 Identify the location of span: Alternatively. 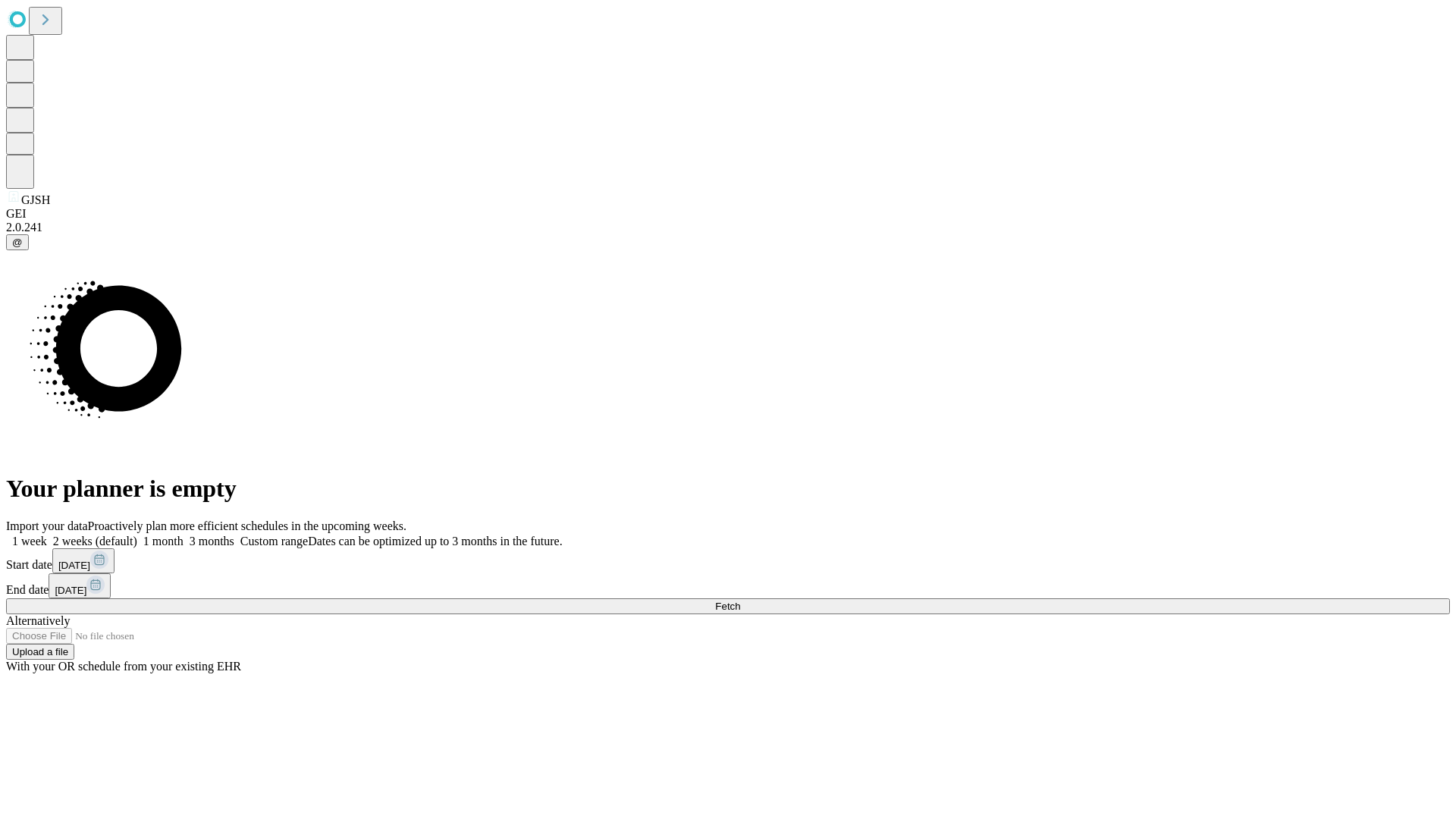
(38, 620).